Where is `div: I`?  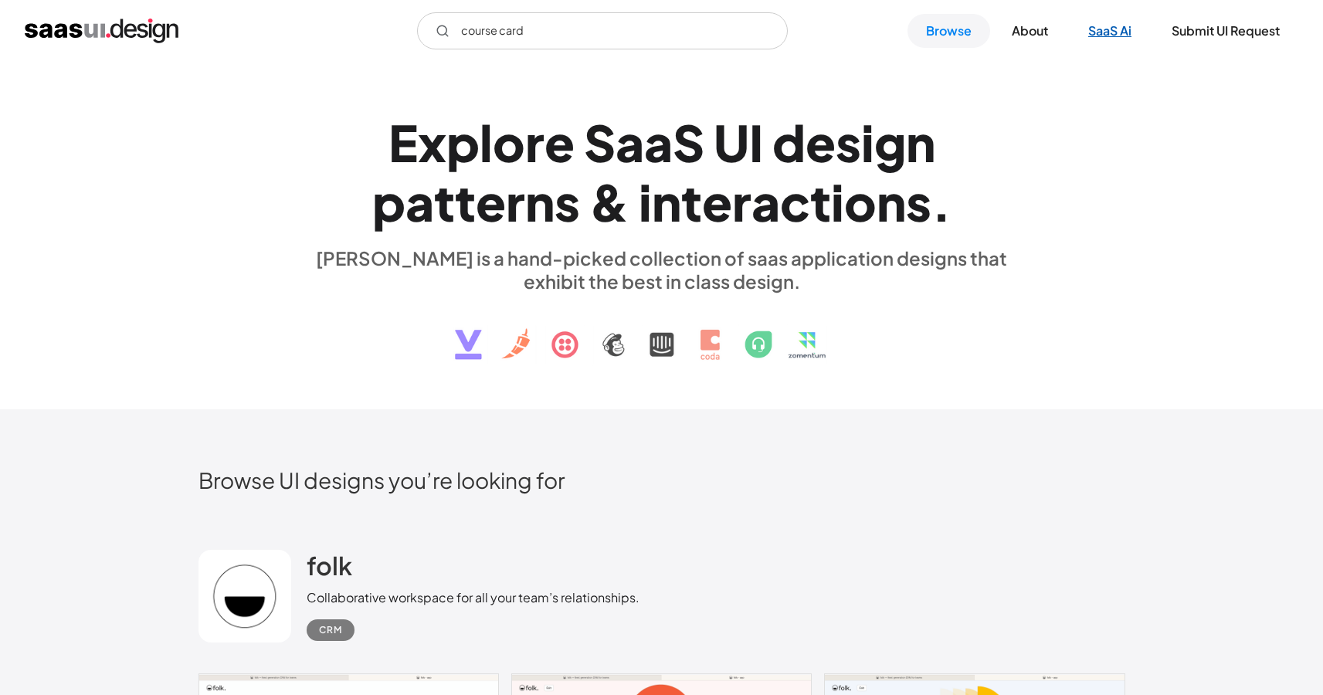
div: I is located at coordinates (756, 142).